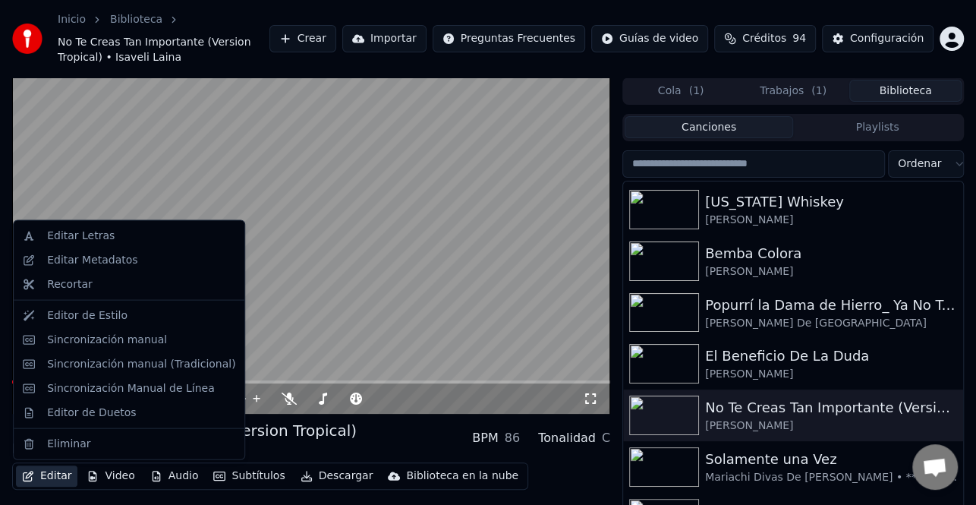  What do you see at coordinates (163, 39) in the screenshot?
I see `nav: breadcrumb` at bounding box center [163, 39].